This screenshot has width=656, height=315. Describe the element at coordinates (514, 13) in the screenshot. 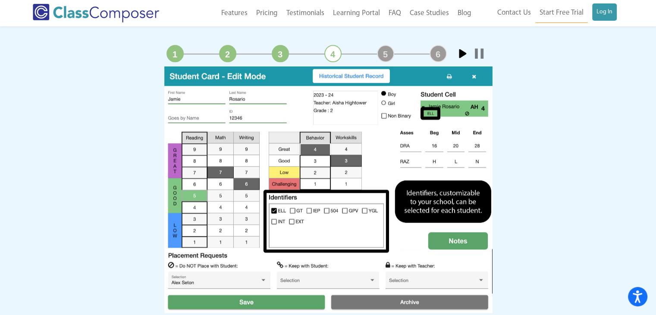

I see `a: Contact Us` at that location.